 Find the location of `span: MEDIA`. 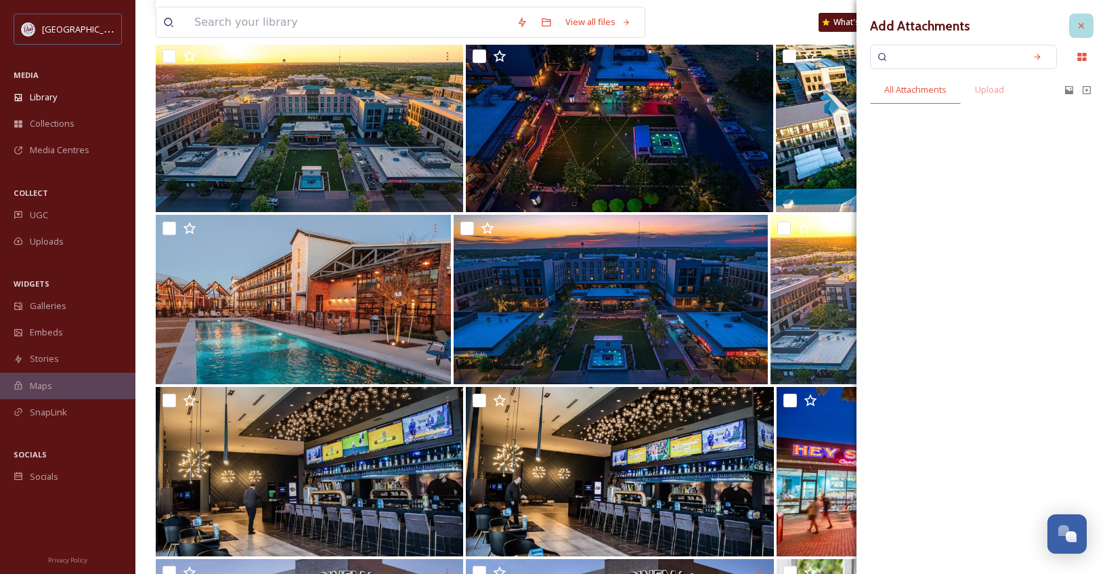

span: MEDIA is located at coordinates (26, 74).